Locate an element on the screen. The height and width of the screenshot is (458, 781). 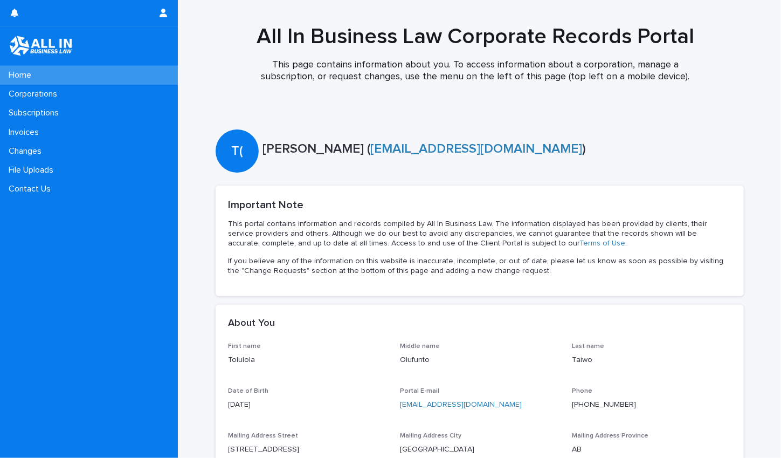
span: First name is located at coordinates (245, 346).